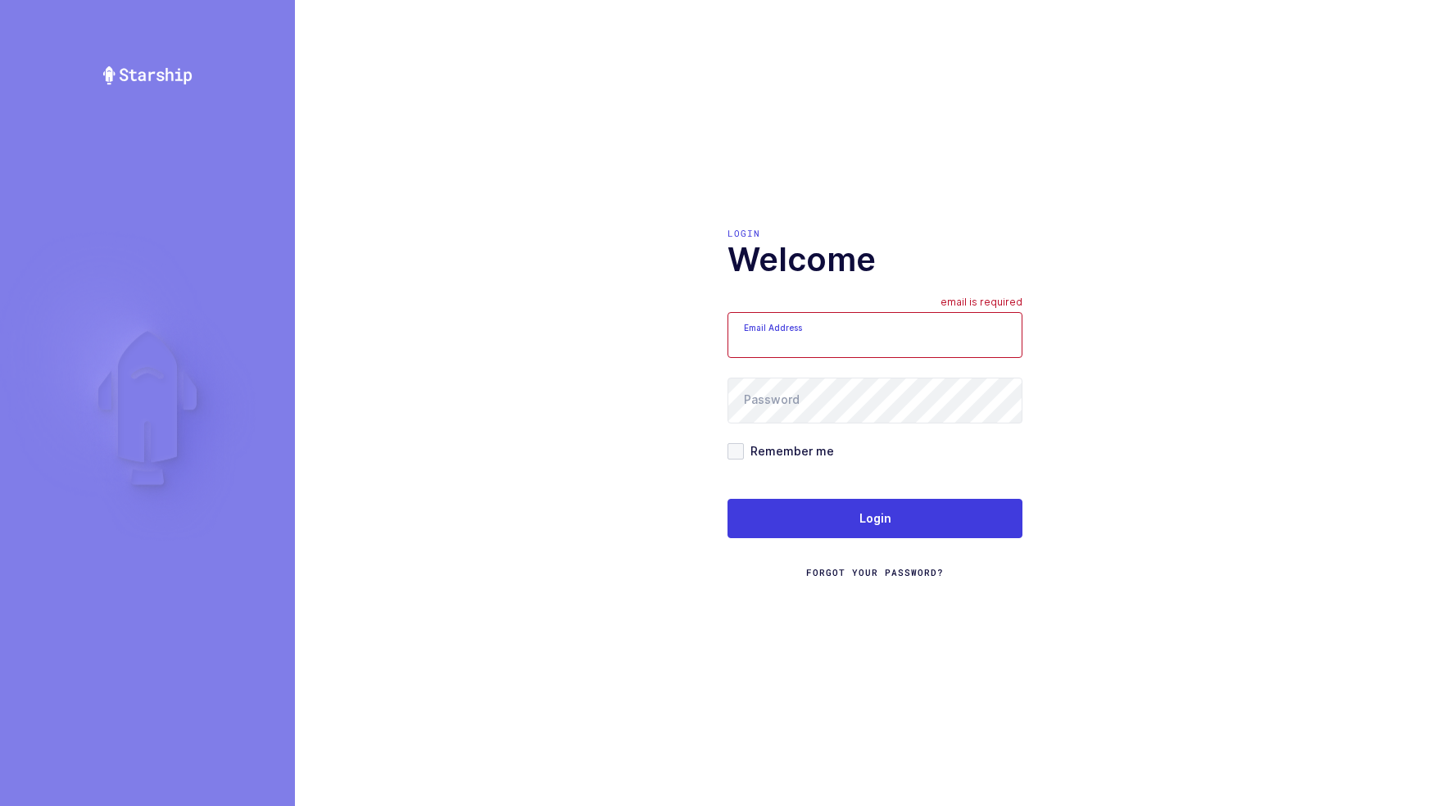 This screenshot has width=1455, height=806. I want to click on h1: Welcome, so click(875, 260).